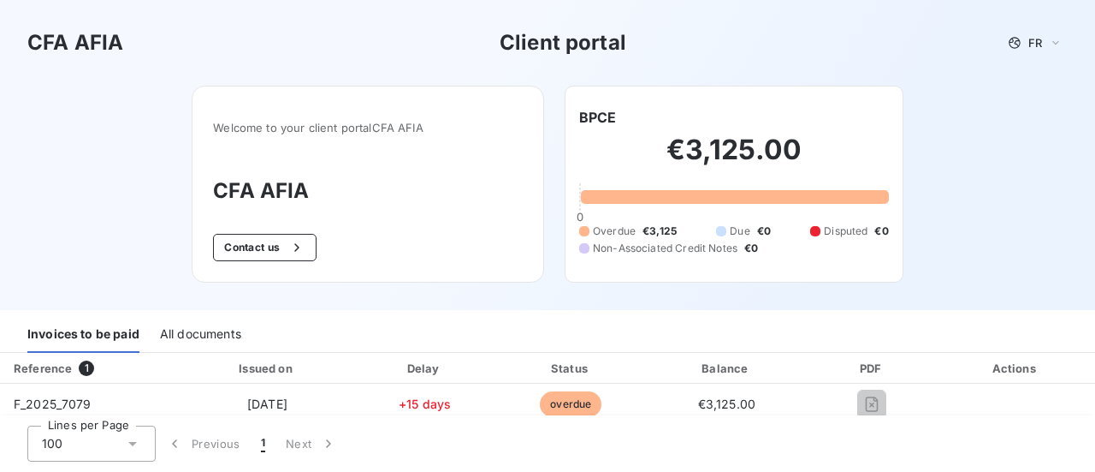 This screenshot has height=472, width=1095. I want to click on span: overdue, so click(571, 404).